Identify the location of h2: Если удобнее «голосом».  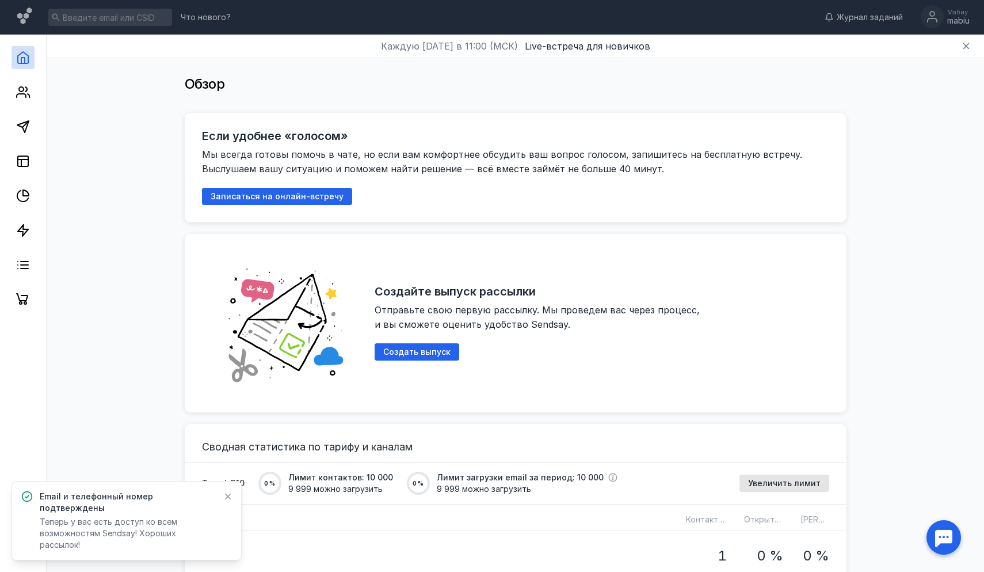
(275, 136).